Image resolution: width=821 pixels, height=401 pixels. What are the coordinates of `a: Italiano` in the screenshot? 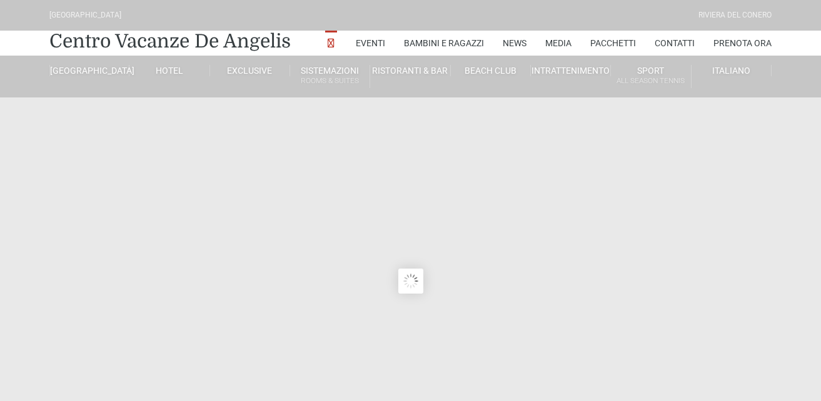 It's located at (731, 71).